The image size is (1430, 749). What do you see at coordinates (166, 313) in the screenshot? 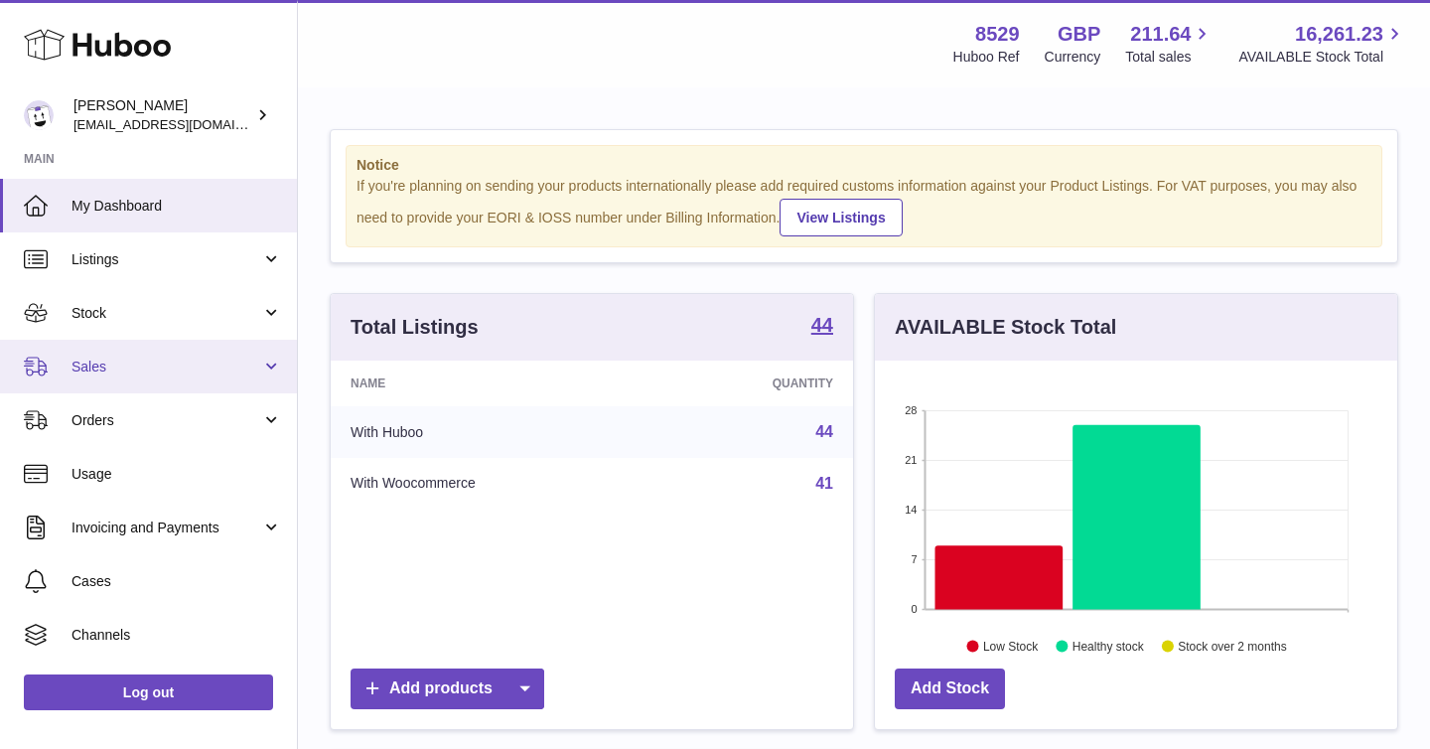
I see `span: Stock` at bounding box center [166, 313].